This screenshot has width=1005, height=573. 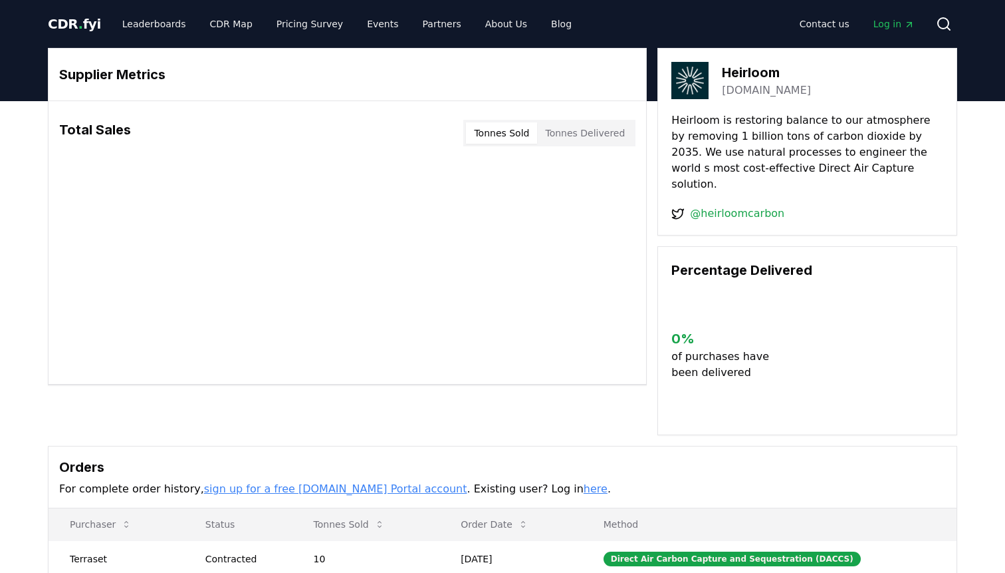 What do you see at coordinates (95, 133) in the screenshot?
I see `h3: Total Sales` at bounding box center [95, 133].